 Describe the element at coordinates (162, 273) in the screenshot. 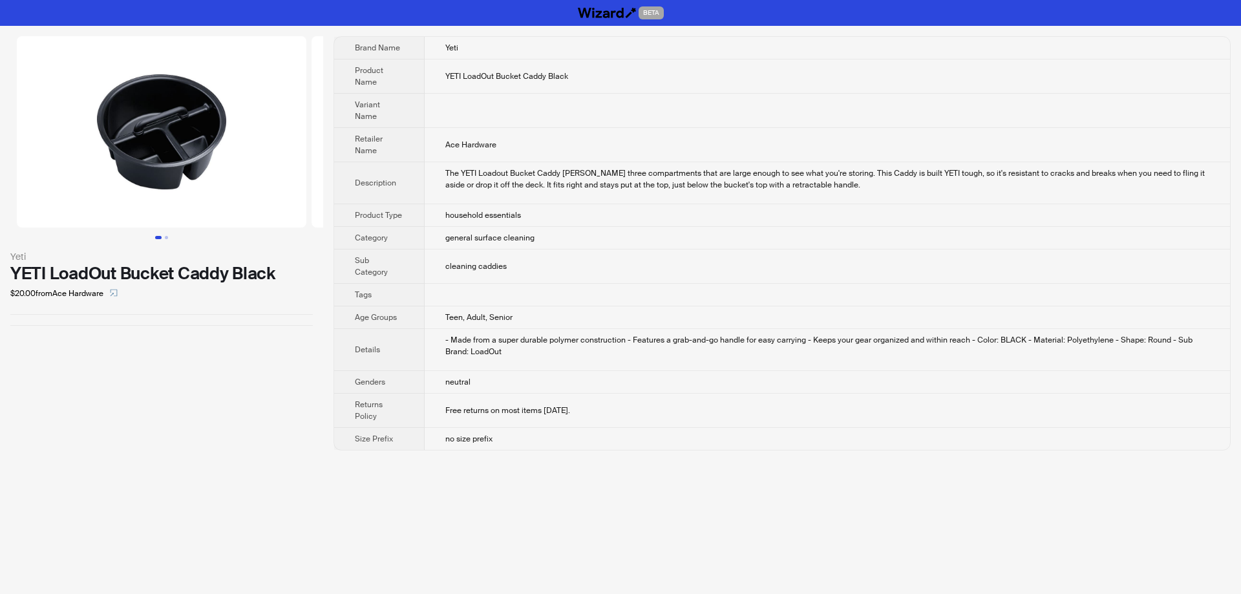

I see `div: YETI LoadOut Bucket Caddy Black` at that location.